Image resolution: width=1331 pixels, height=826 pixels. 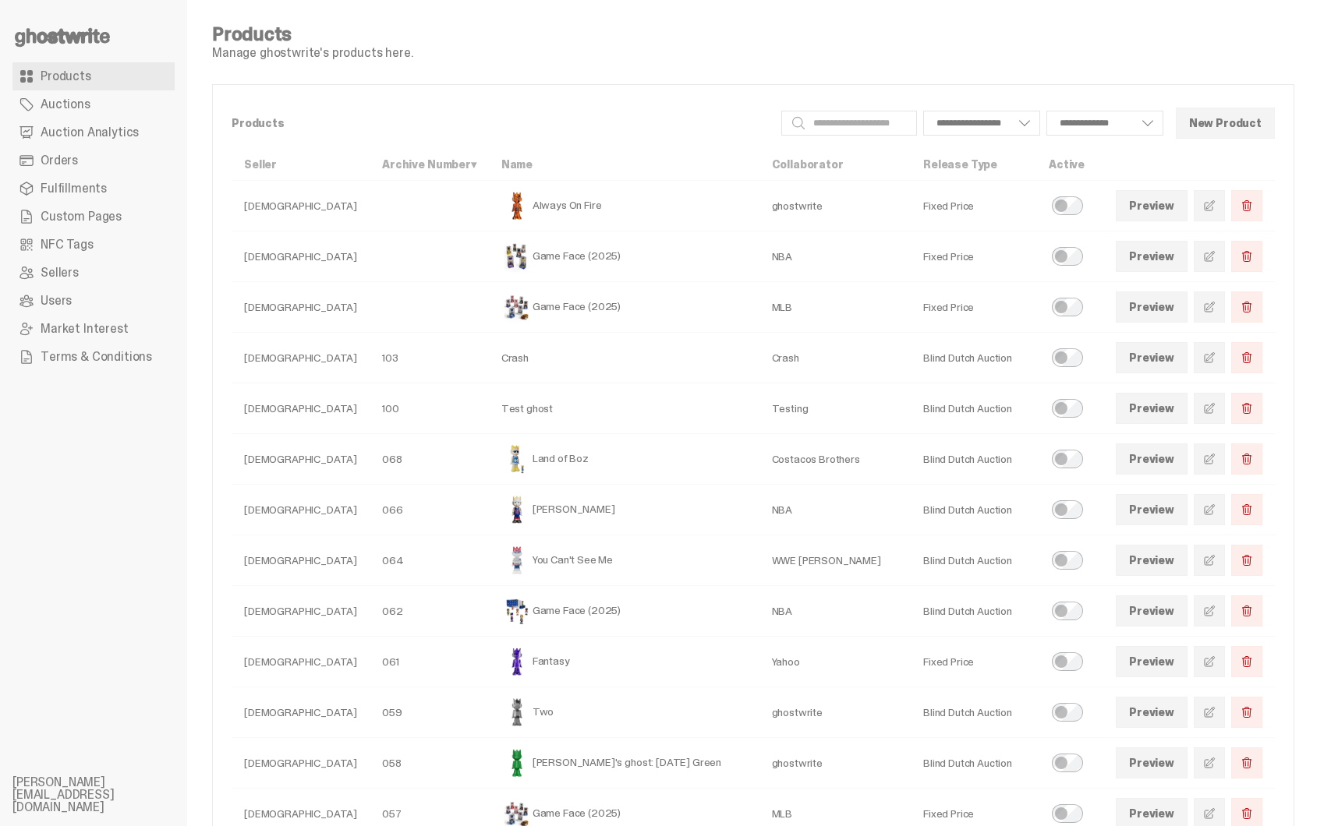 What do you see at coordinates (94, 357) in the screenshot?
I see `a: Terms & Conditions` at bounding box center [94, 357].